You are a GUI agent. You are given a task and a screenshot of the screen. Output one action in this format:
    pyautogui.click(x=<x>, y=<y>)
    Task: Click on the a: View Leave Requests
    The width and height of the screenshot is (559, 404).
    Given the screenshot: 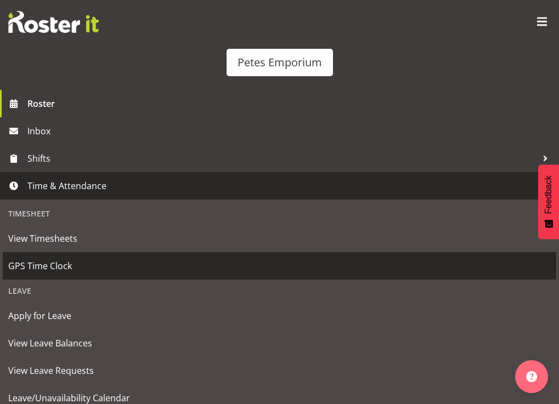 What is the action you would take?
    pyautogui.click(x=279, y=371)
    